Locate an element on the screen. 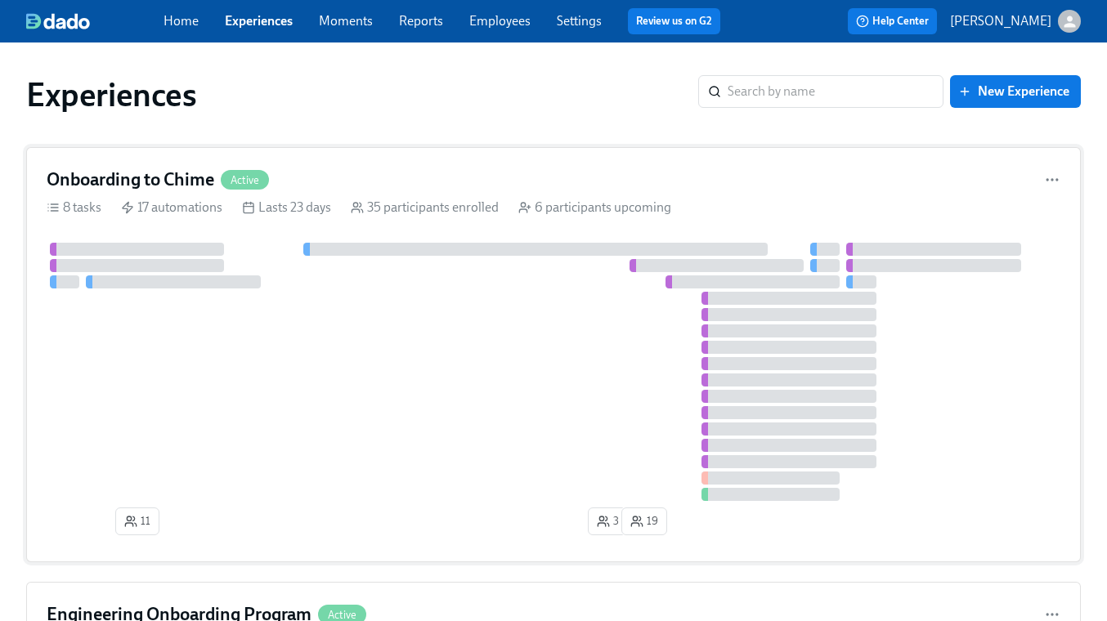  a: Settings is located at coordinates (579, 20).